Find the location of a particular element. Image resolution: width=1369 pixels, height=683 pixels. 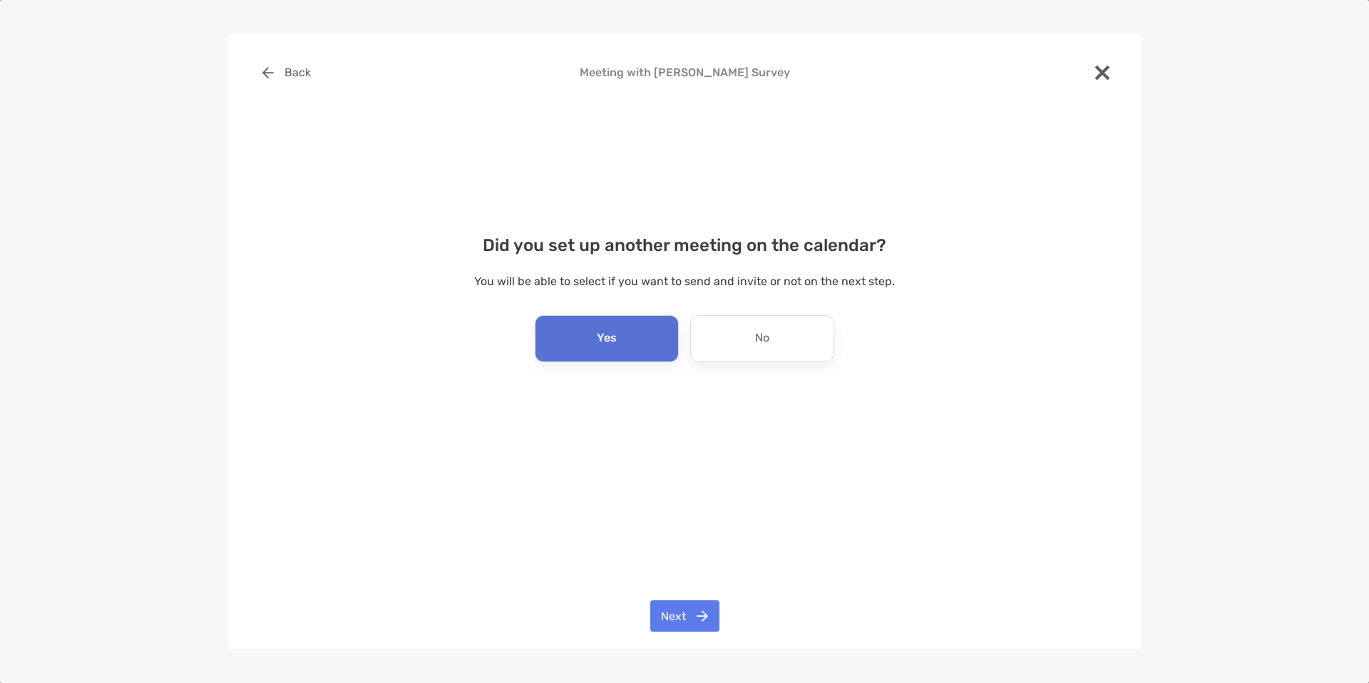

p: No is located at coordinates (762, 339).